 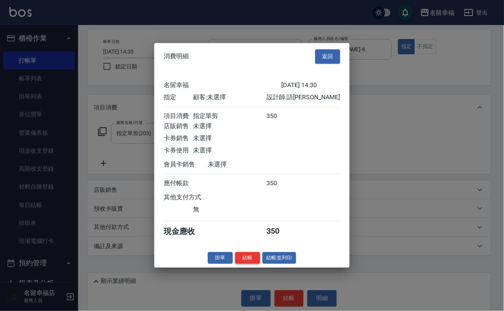 What do you see at coordinates (176, 57) in the screenshot?
I see `span: 消費明細` at bounding box center [176, 57].